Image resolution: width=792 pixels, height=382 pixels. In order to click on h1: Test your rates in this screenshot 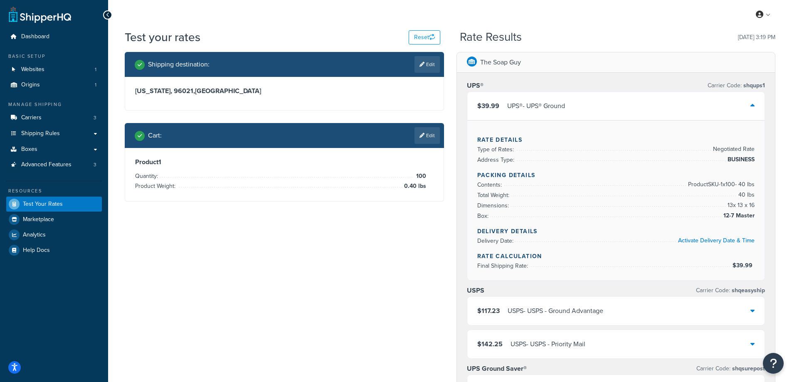, I will do `click(163, 37)`.